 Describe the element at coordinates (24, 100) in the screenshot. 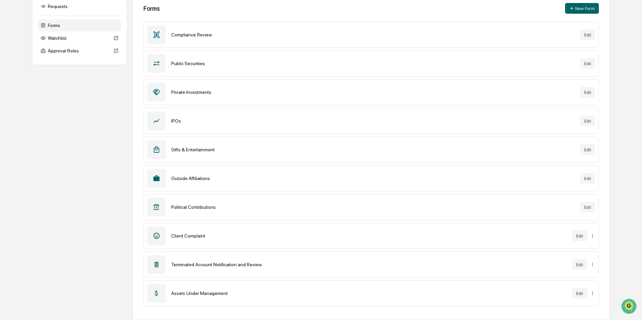

I see `a: 🔎Data Lookup` at that location.